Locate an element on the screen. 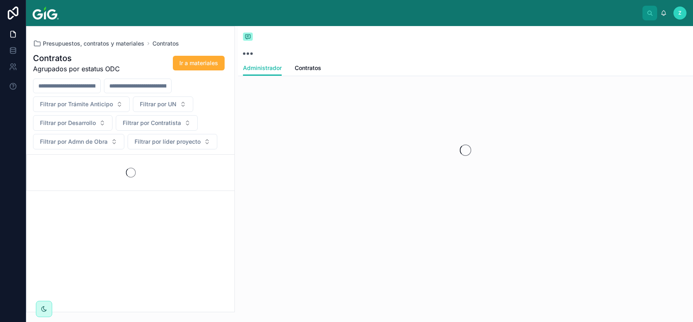  span: Filtrar por UN is located at coordinates (158, 104).